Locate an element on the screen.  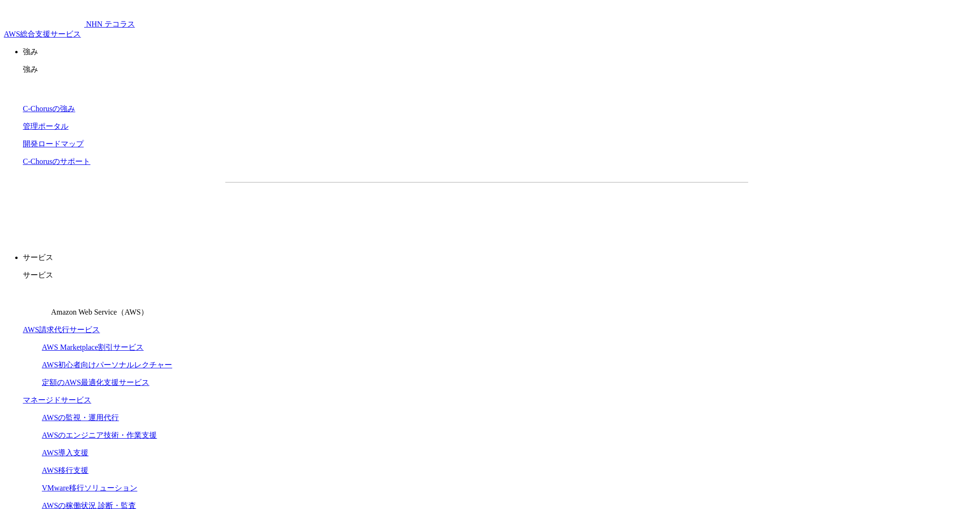
a: まずは相談する is located at coordinates (568, 210).